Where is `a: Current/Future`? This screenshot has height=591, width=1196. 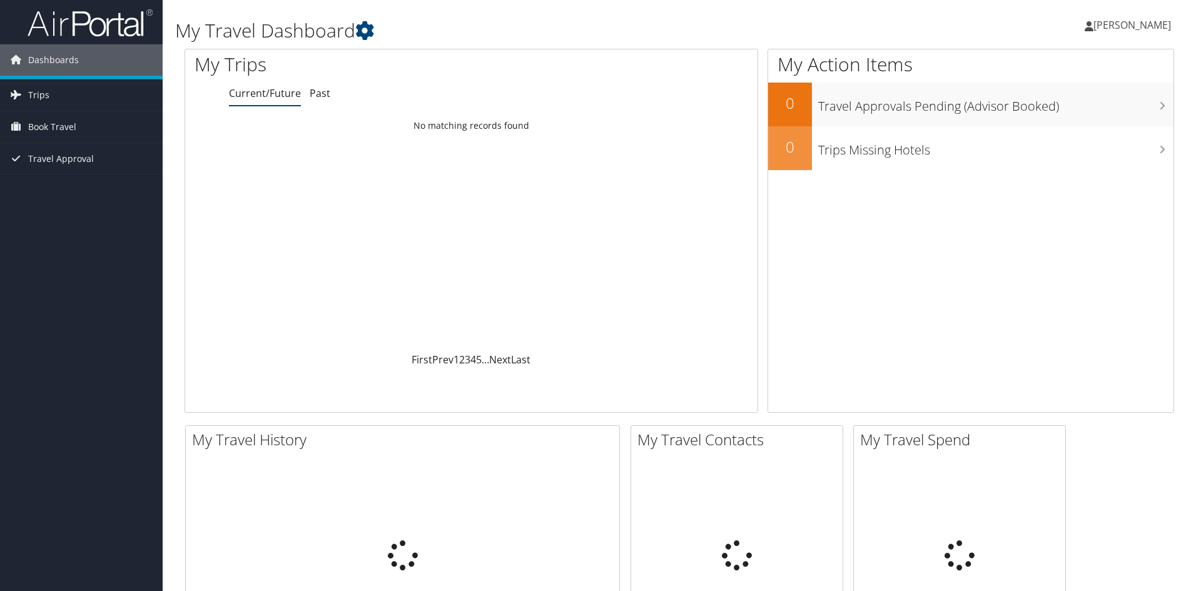 a: Current/Future is located at coordinates (265, 93).